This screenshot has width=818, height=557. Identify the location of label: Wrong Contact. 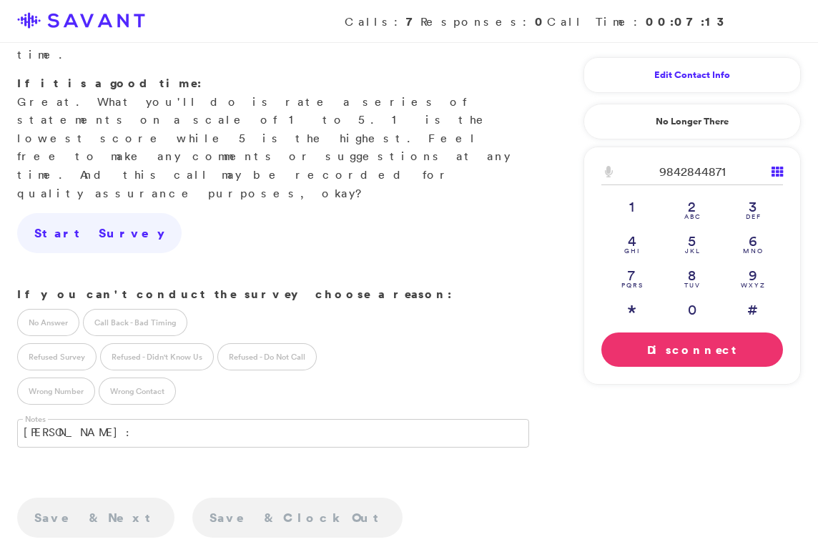
(137, 391).